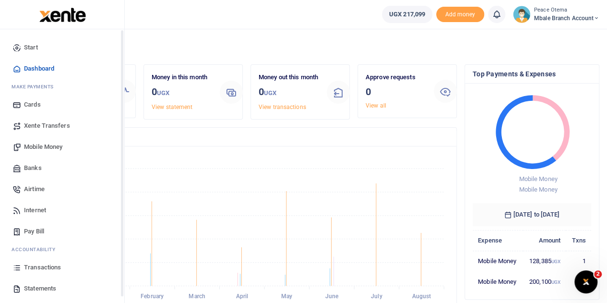 This screenshot has width=607, height=303. Describe the element at coordinates (40, 289) in the screenshot. I see `span: Statements` at that location.